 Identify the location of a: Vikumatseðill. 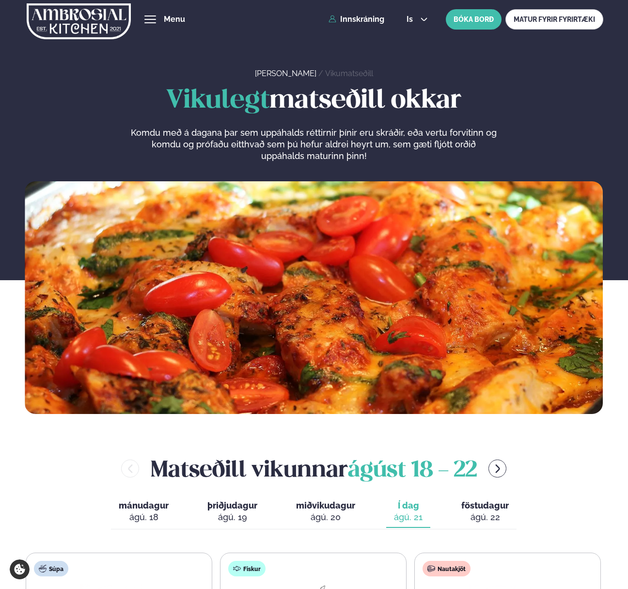
(349, 73).